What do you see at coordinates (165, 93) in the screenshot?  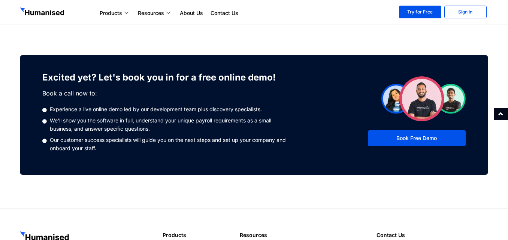 I see `p: Book a call now to:` at bounding box center [165, 93].